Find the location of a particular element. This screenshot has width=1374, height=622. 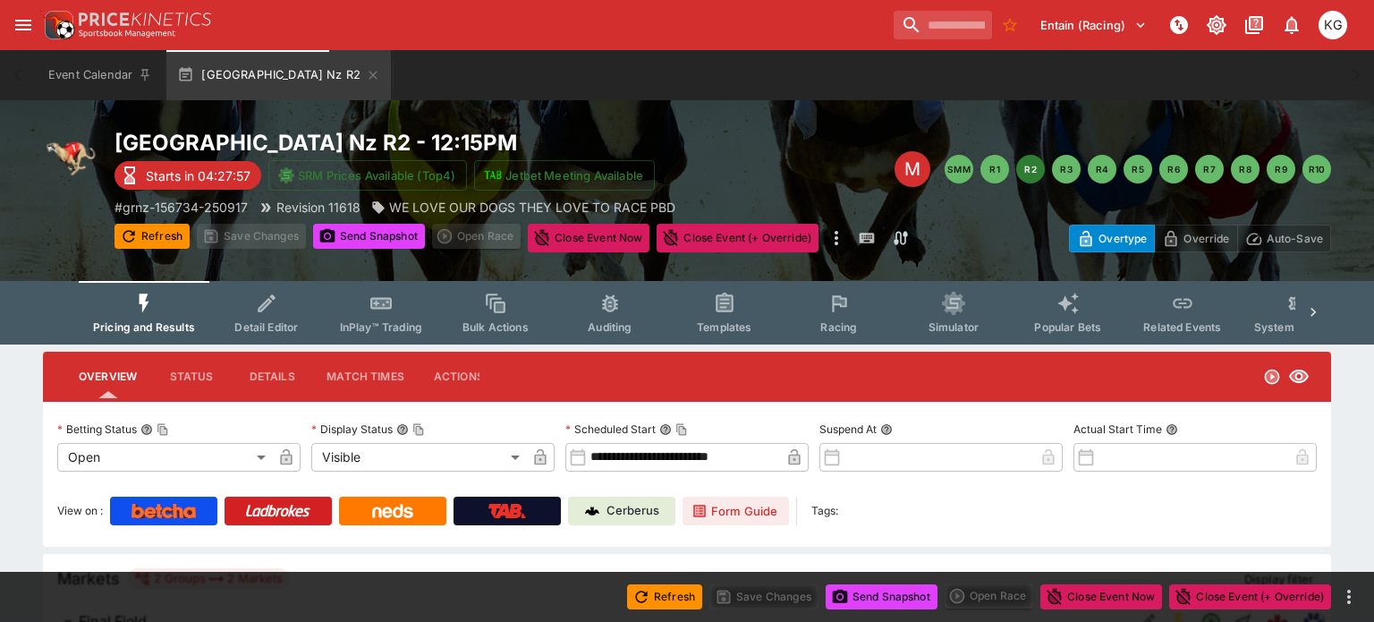

p: Suspend At is located at coordinates (848, 428).